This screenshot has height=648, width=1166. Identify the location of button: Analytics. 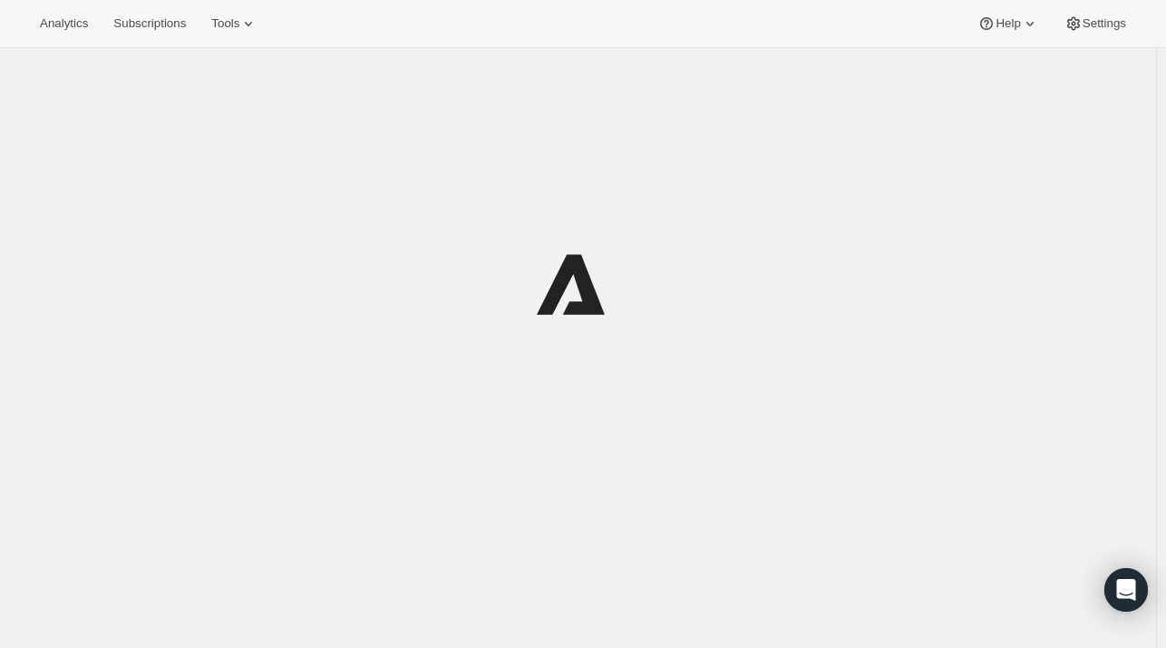
(63, 24).